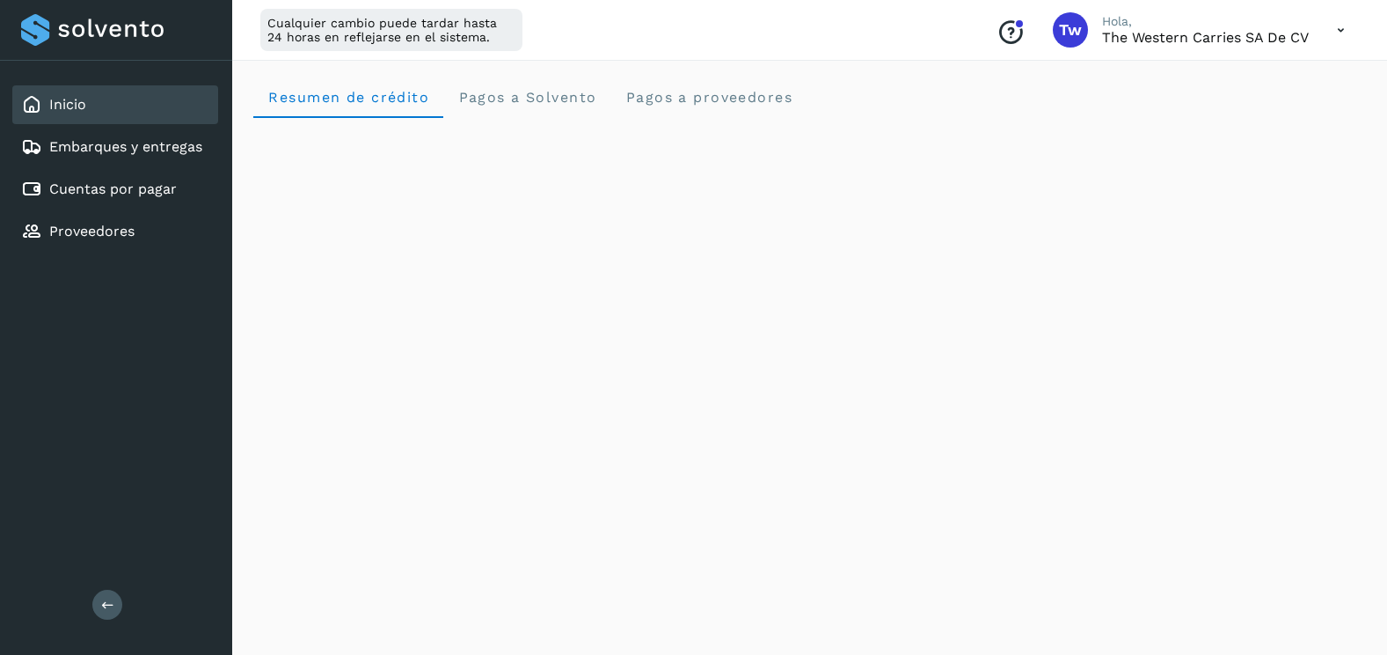 The width and height of the screenshot is (1387, 655). What do you see at coordinates (348, 97) in the screenshot?
I see `span: Resumen de crédito` at bounding box center [348, 97].